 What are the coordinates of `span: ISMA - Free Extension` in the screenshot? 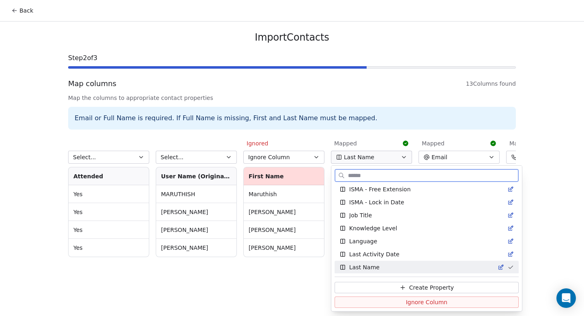 It's located at (380, 189).